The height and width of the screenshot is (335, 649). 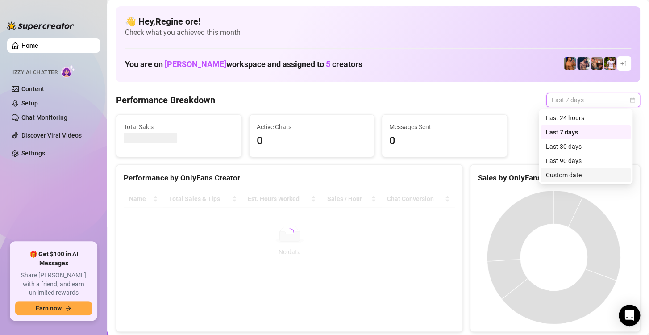 What do you see at coordinates (312, 127) in the screenshot?
I see `span: Active Chats` at bounding box center [312, 127].